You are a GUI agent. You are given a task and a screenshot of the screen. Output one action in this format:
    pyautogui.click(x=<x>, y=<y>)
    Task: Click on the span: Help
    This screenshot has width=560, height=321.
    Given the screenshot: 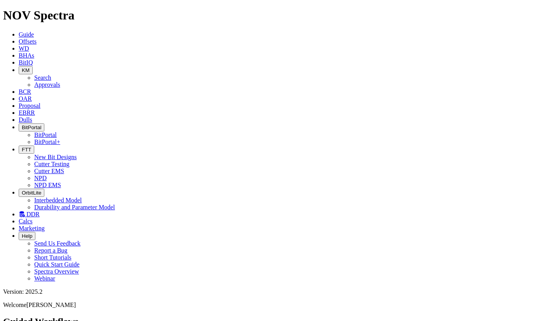 What is the action you would take?
    pyautogui.click(x=27, y=236)
    